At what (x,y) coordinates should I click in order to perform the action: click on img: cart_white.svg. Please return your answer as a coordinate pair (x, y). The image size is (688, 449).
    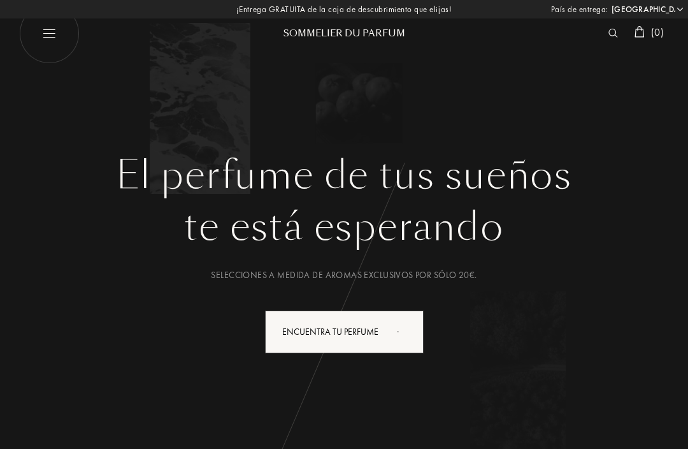
    Looking at the image, I should click on (640, 32).